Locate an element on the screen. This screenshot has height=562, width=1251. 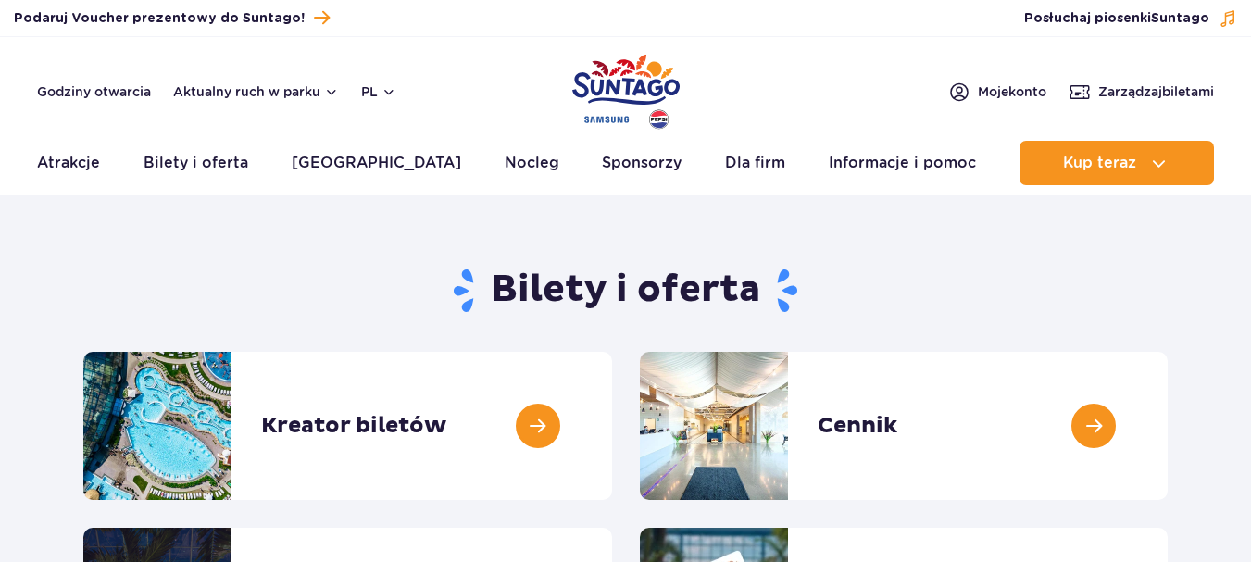
a: Mojekonto is located at coordinates (998, 92).